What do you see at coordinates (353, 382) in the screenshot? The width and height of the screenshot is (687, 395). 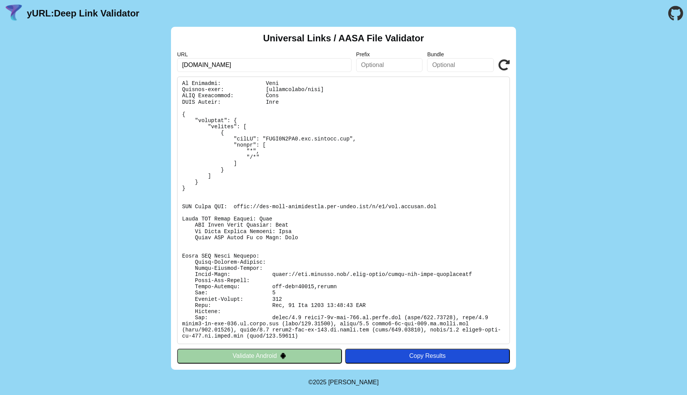 I see `a: Michael Ibragimchayev's Personal Site` at bounding box center [353, 382].